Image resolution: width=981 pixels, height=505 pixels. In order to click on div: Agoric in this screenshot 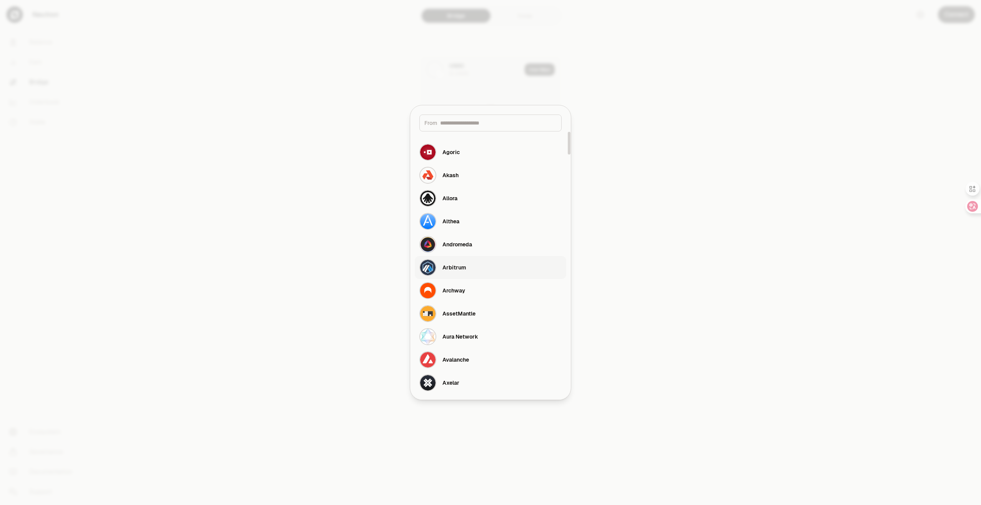, I will do `click(451, 152)`.